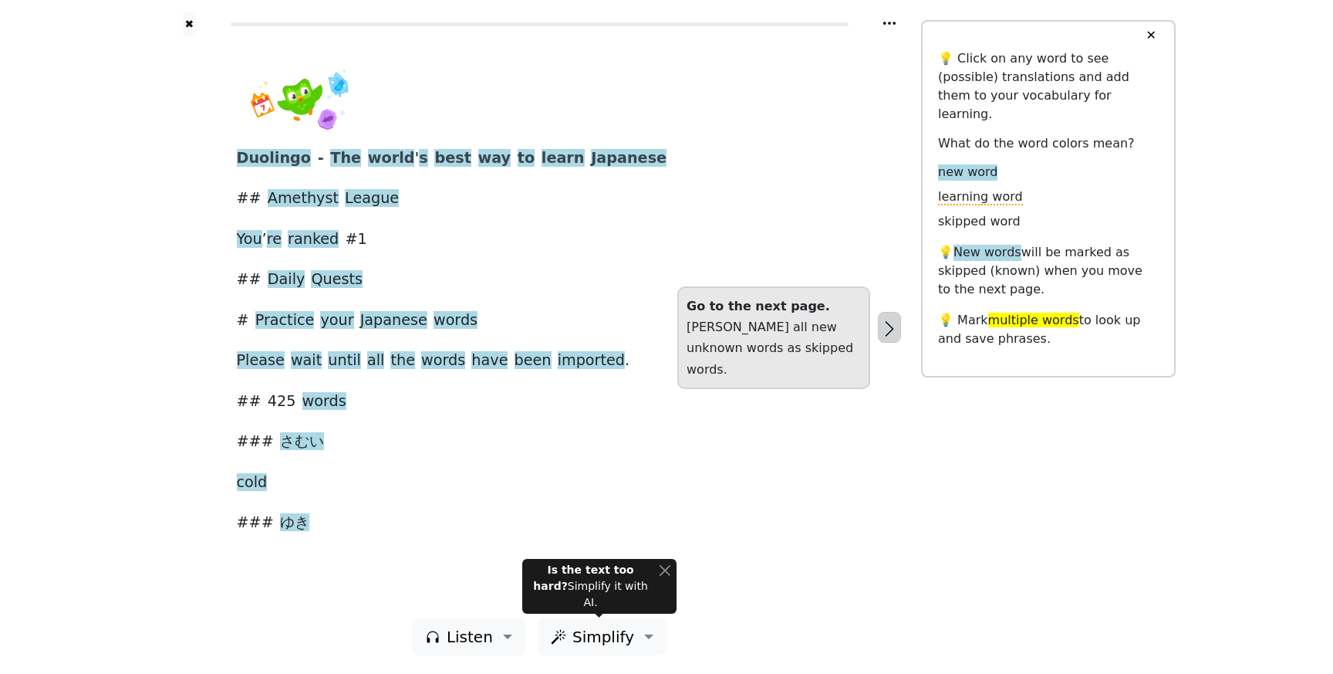  Describe the element at coordinates (1034, 319) in the screenshot. I see `span: multiple words` at that location.